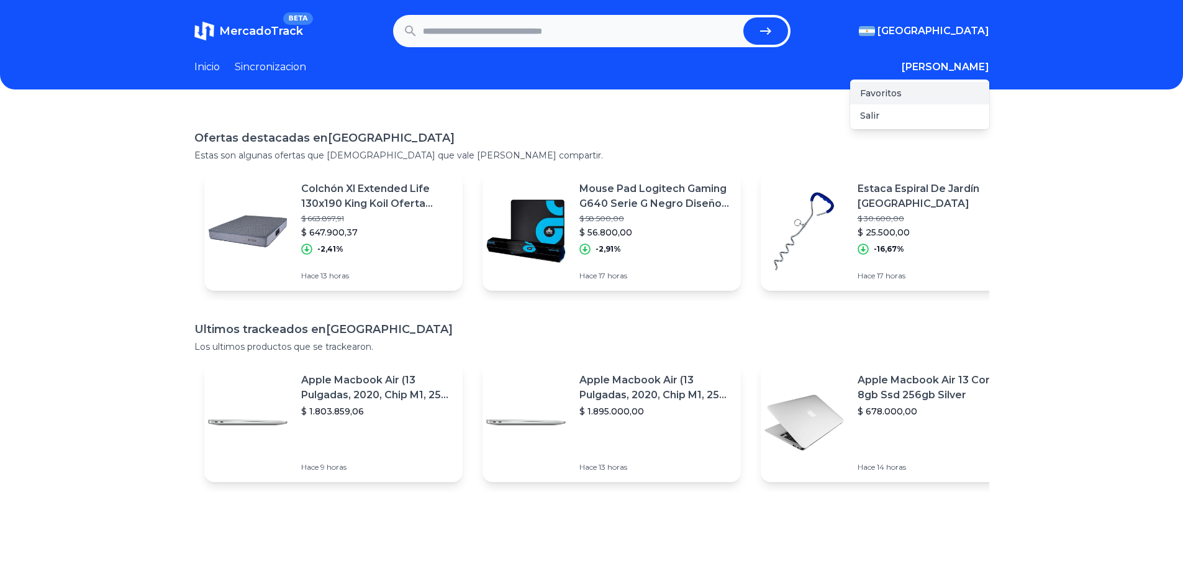  What do you see at coordinates (933, 232) in the screenshot?
I see `p: $ 25.500,00` at bounding box center [933, 232].